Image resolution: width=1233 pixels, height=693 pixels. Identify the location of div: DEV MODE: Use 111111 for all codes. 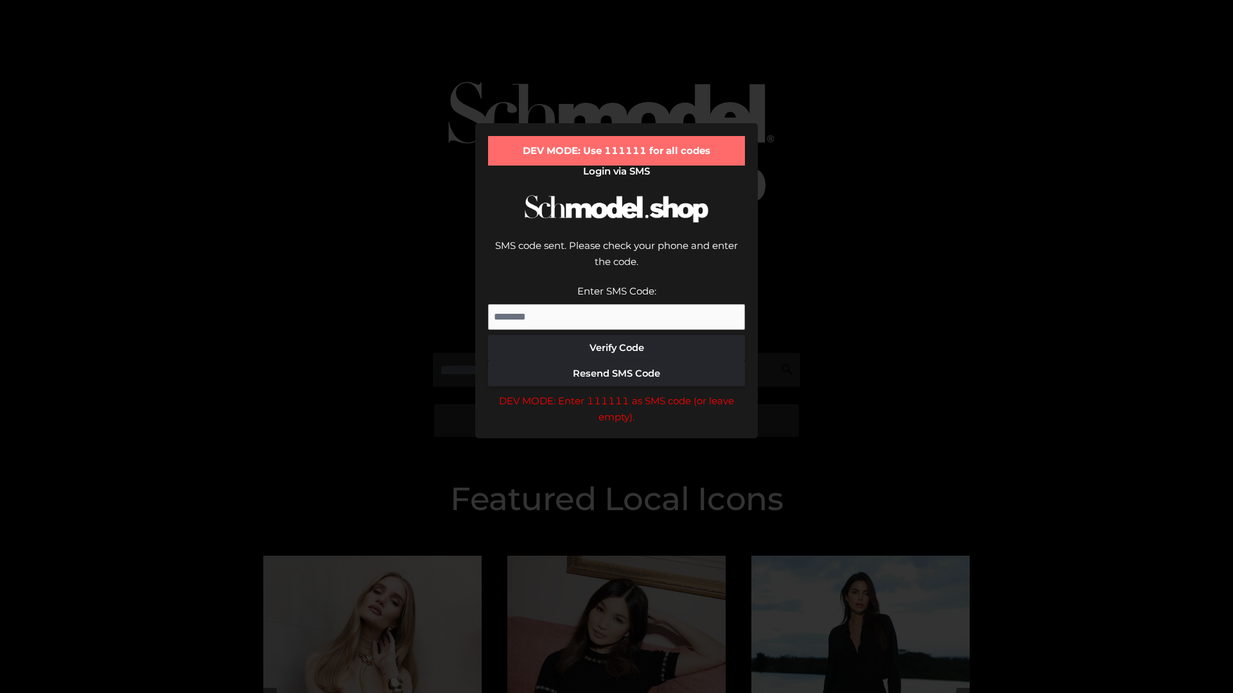
(616, 151).